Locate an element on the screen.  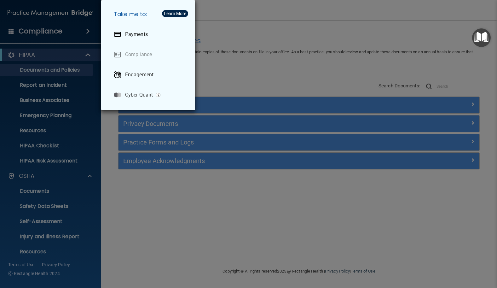
div: Learn More is located at coordinates (175, 14).